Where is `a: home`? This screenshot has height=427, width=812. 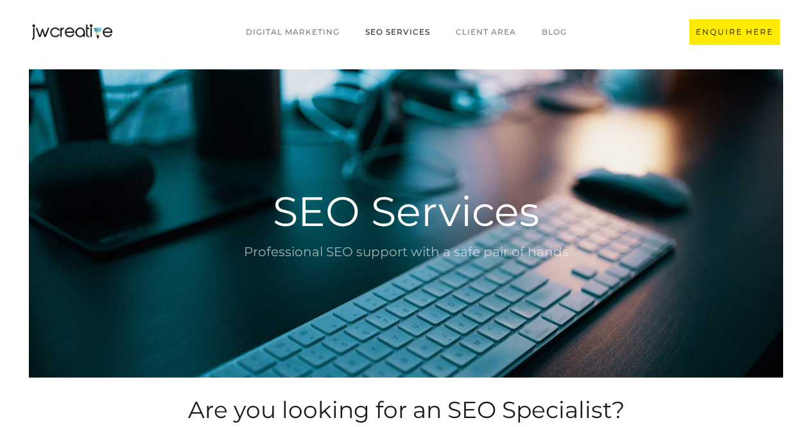
a: home is located at coordinates (72, 32).